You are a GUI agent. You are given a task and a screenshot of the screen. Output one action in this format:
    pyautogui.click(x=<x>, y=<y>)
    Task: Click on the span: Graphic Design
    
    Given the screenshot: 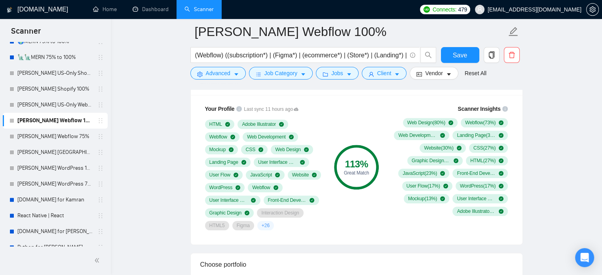 What is the action you would take?
    pyautogui.click(x=225, y=213)
    